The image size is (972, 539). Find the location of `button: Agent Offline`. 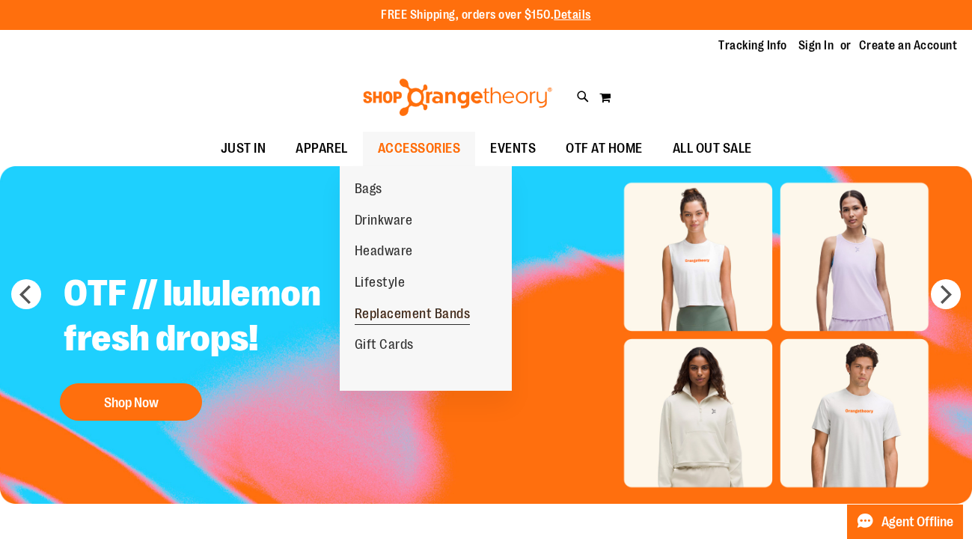

button: Agent Offline is located at coordinates (904, 521).